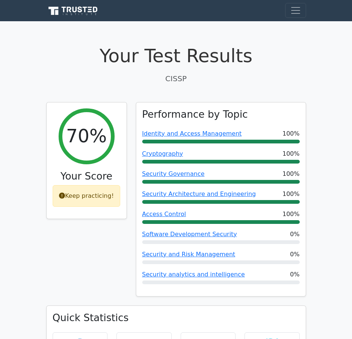  What do you see at coordinates (176, 56) in the screenshot?
I see `h1: Your Test Results` at bounding box center [176, 56].